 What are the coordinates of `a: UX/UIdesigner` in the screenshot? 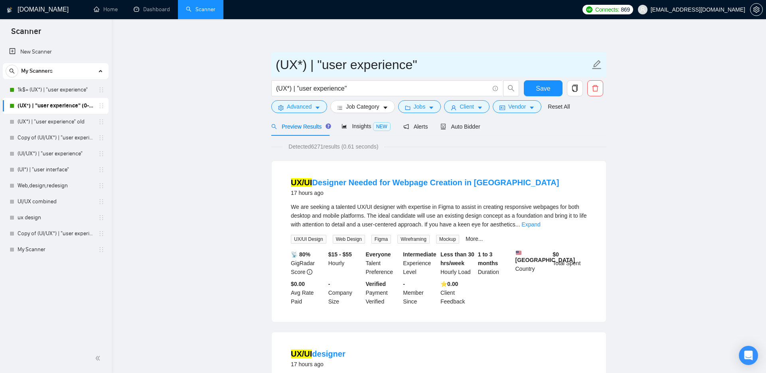 It's located at (318, 354).